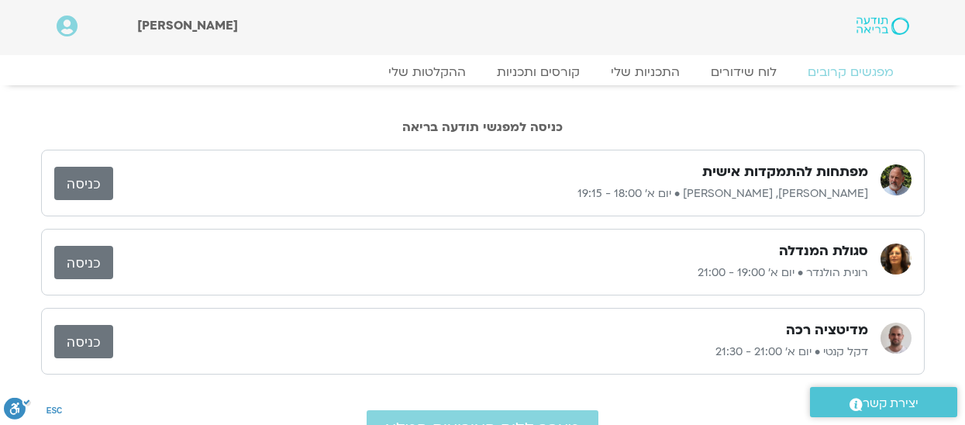  What do you see at coordinates (490, 273) in the screenshot?
I see `p: רונית הולנדר • יום א׳ 19:00 - 21:00` at bounding box center [490, 273].